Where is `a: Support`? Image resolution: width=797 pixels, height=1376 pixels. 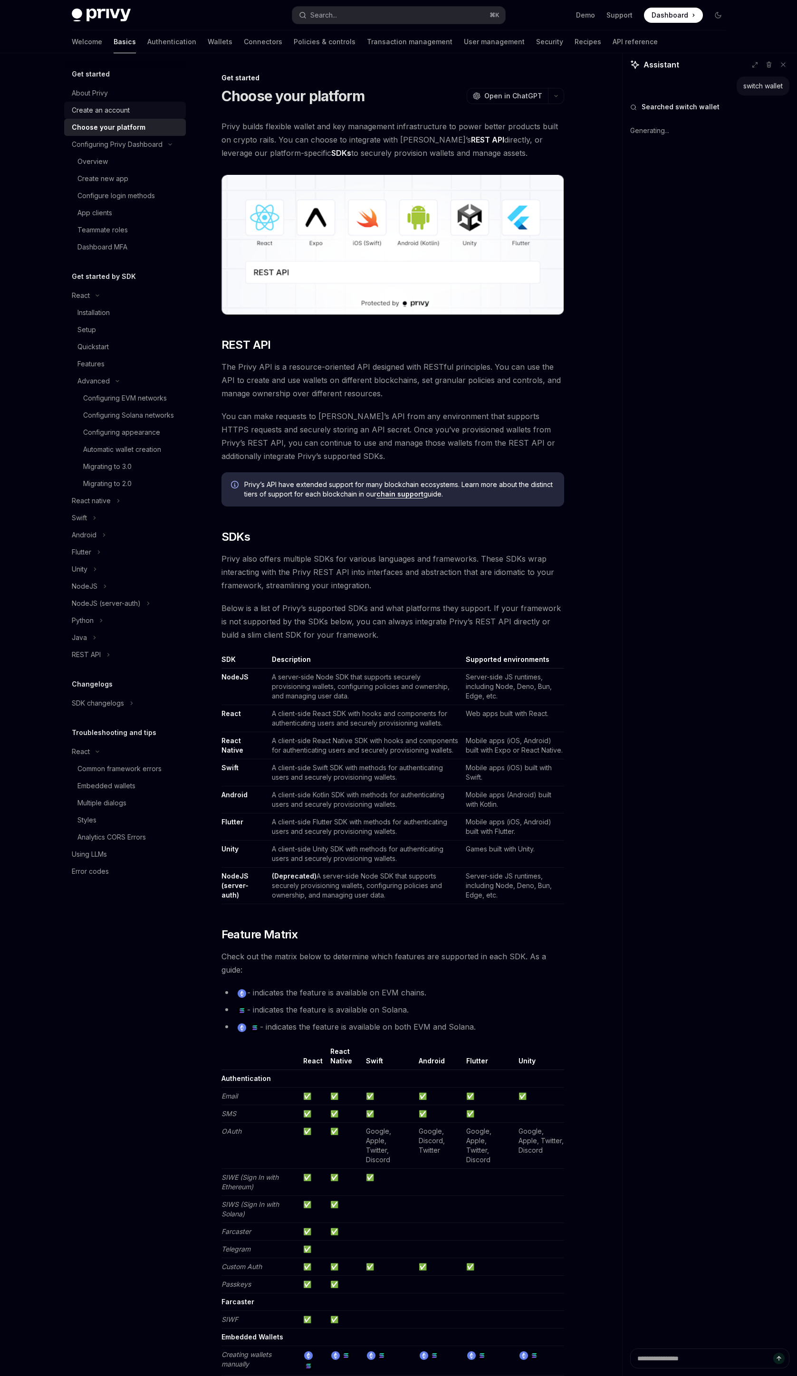 a: Support is located at coordinates (619, 15).